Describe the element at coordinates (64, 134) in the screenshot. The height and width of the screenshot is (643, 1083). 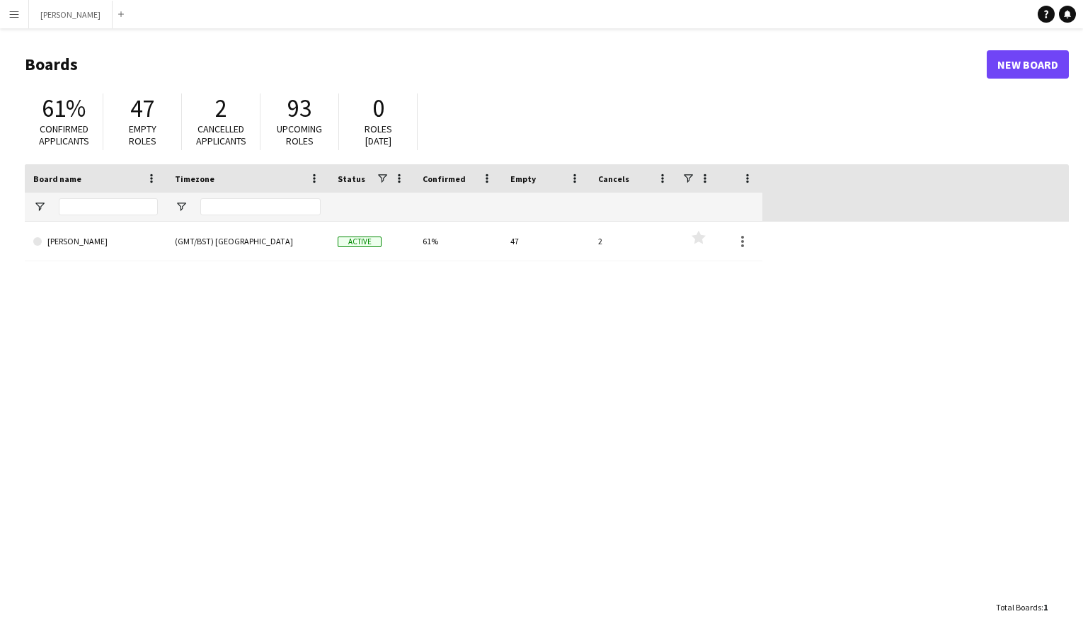
I see `span: Confirmed applicants` at that location.